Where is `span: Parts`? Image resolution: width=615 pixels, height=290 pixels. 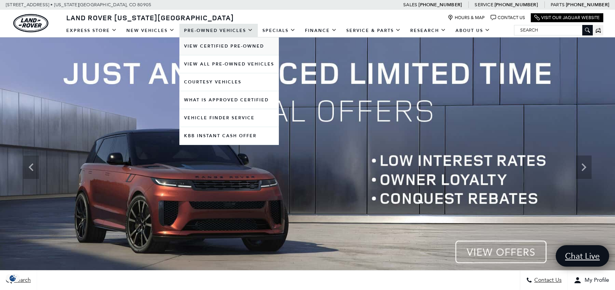 span: Parts is located at coordinates (558, 5).